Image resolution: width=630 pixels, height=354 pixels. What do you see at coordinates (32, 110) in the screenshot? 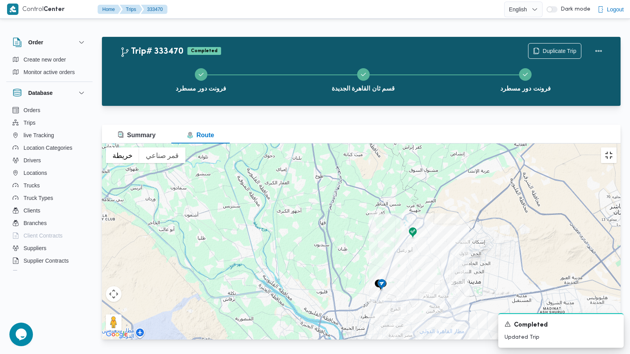
I see `span: Orders` at bounding box center [32, 110].